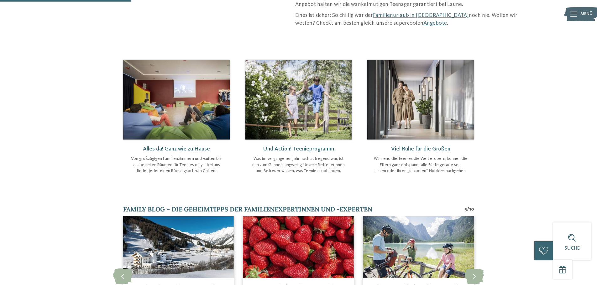  Describe the element at coordinates (471, 209) in the screenshot. I see `span: 10` at that location.